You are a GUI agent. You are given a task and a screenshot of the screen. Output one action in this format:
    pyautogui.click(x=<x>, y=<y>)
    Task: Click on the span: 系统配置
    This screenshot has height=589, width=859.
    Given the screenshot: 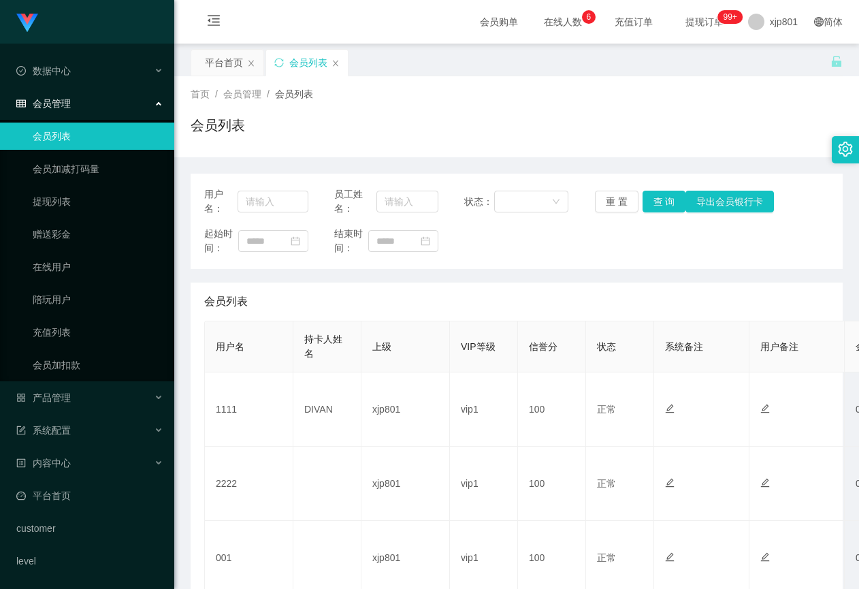 What is the action you would take?
    pyautogui.click(x=44, y=430)
    